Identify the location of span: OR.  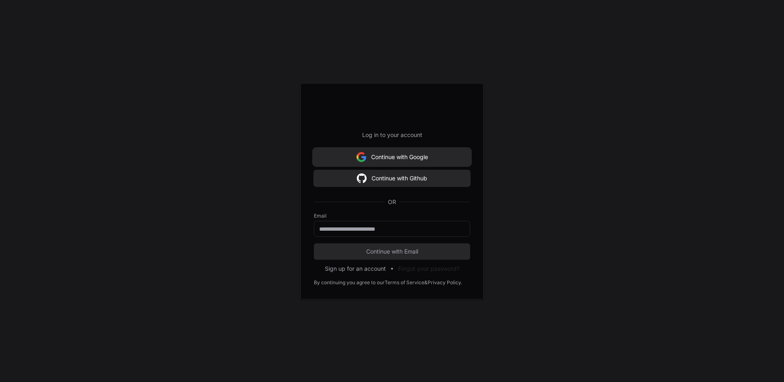
(392, 202).